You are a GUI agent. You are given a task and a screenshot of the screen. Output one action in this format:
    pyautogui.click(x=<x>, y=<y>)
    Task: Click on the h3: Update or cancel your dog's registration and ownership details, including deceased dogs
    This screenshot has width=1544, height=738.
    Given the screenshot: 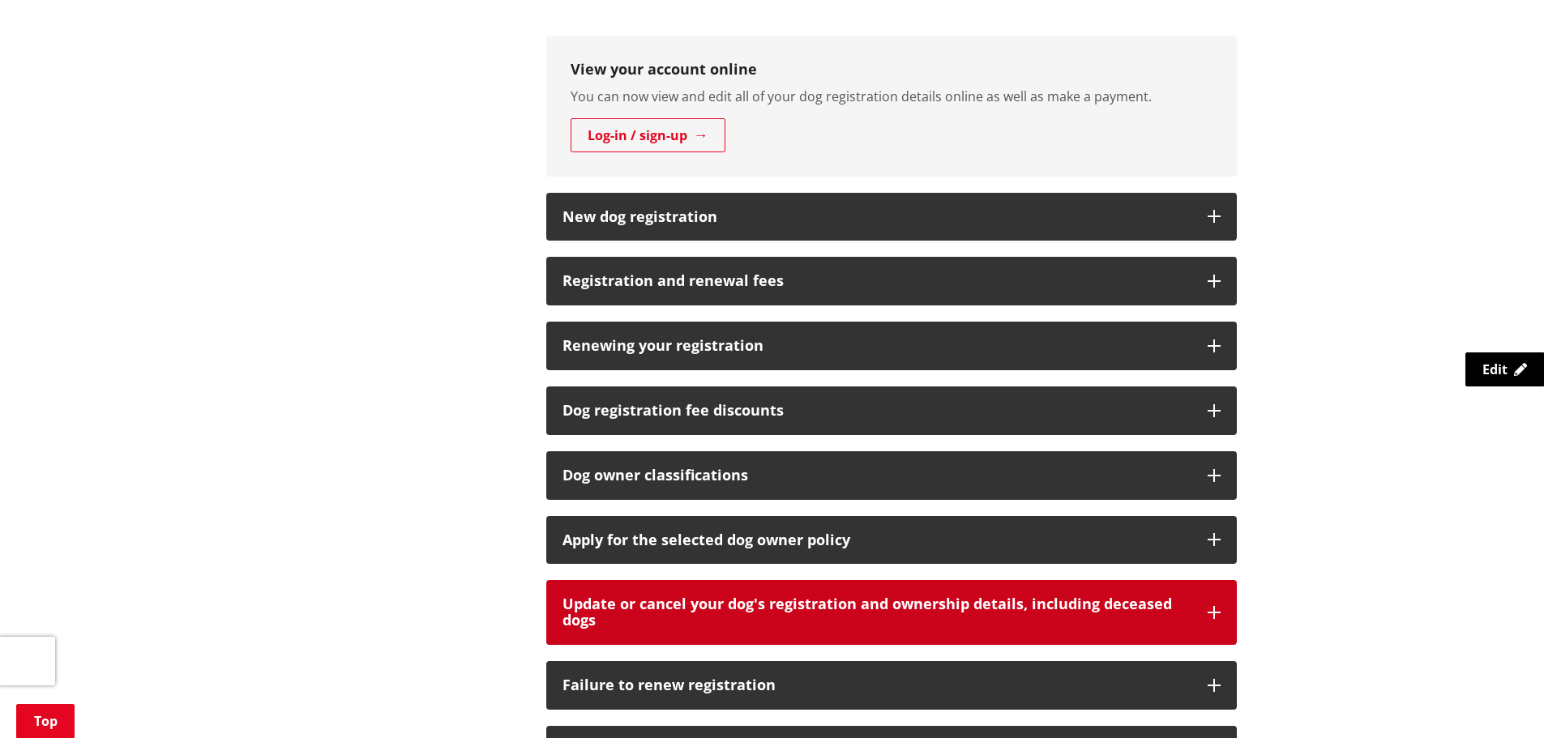 What is the action you would take?
    pyautogui.click(x=877, y=613)
    